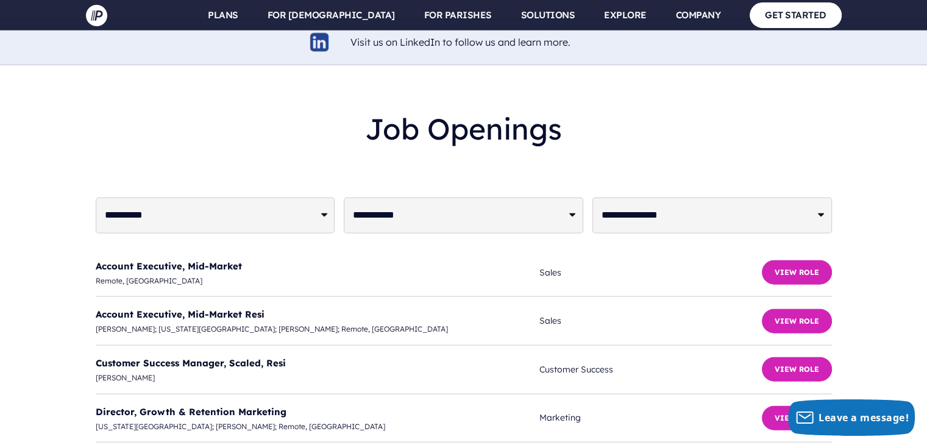 This screenshot has height=445, width=927. What do you see at coordinates (180, 314) in the screenshot?
I see `a: Account Executive, Mid-Market Resi` at bounding box center [180, 314].